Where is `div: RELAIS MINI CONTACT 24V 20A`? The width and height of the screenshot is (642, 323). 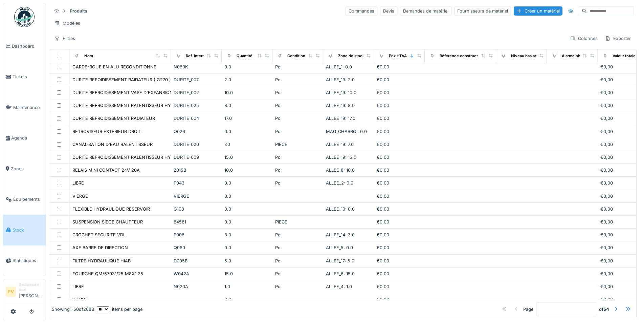 div: RELAIS MINI CONTACT 24V 20A is located at coordinates (106, 170).